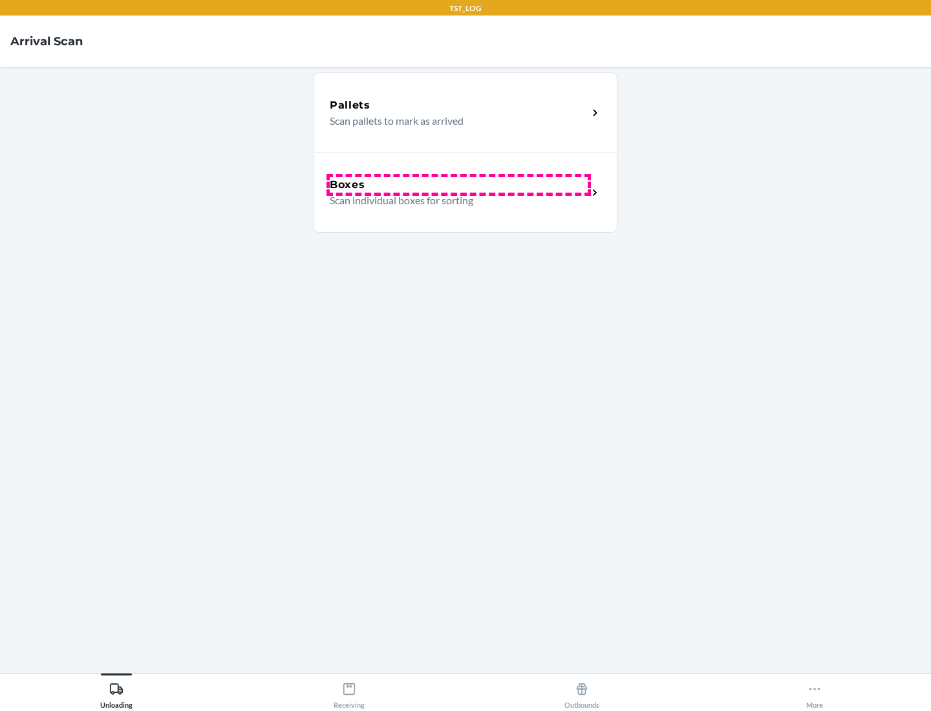 This screenshot has width=931, height=711. What do you see at coordinates (582, 691) in the screenshot?
I see `button: Outbounds` at bounding box center [582, 691].